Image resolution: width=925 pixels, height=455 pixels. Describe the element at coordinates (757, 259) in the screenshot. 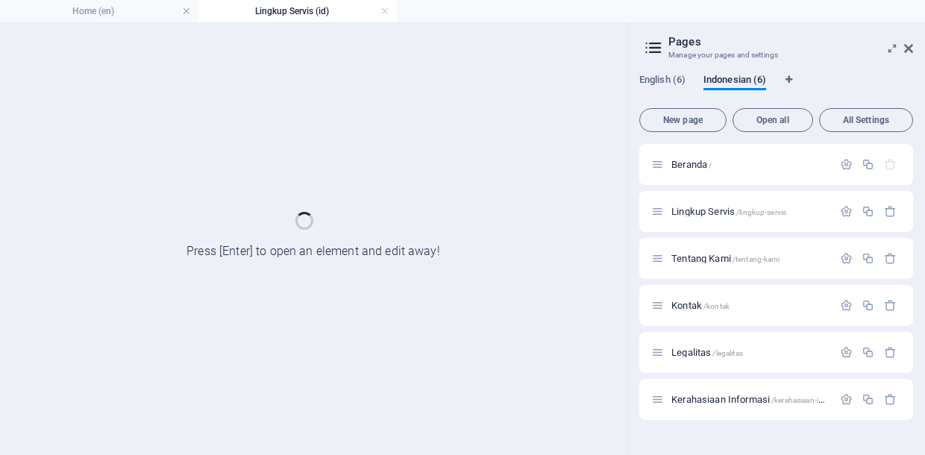

I see `span: /tentang-kami` at that location.